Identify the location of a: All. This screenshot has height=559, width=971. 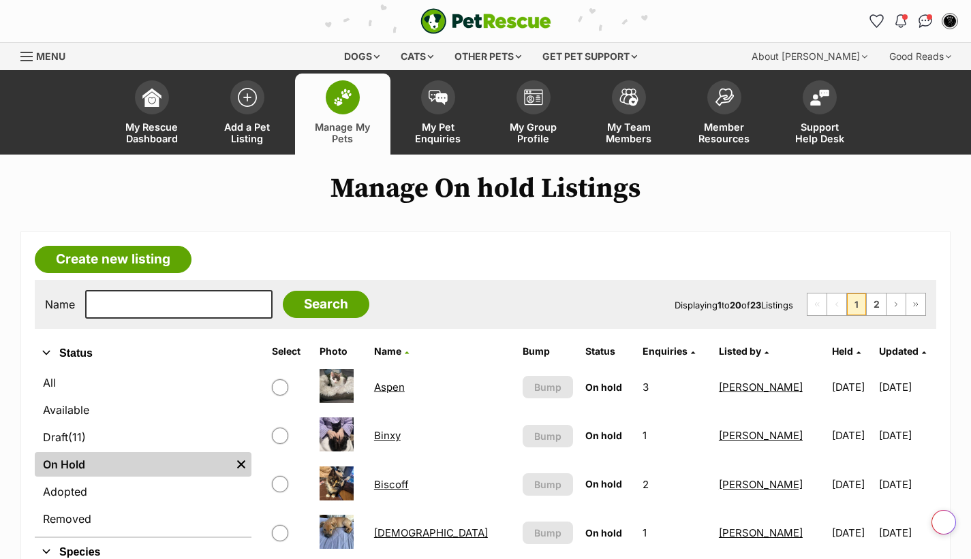
(143, 383).